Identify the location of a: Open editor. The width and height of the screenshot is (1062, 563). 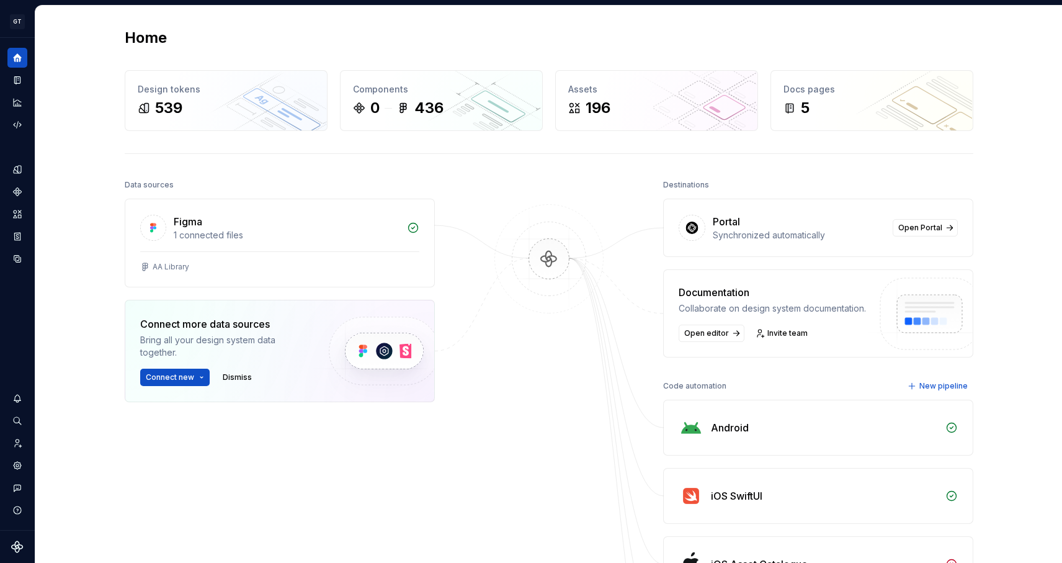
(711, 333).